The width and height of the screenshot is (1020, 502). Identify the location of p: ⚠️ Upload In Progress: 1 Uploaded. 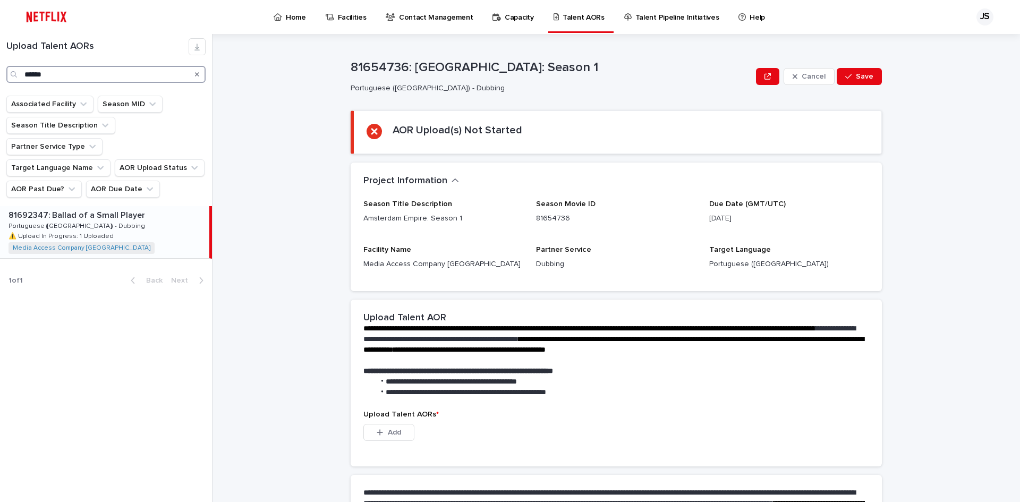
(62, 235).